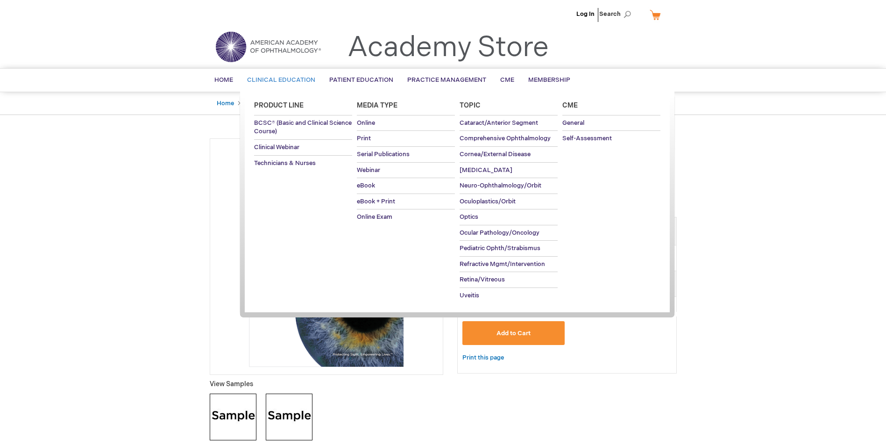 This screenshot has height=446, width=886. I want to click on span: Cornea/External Disease, so click(495, 154).